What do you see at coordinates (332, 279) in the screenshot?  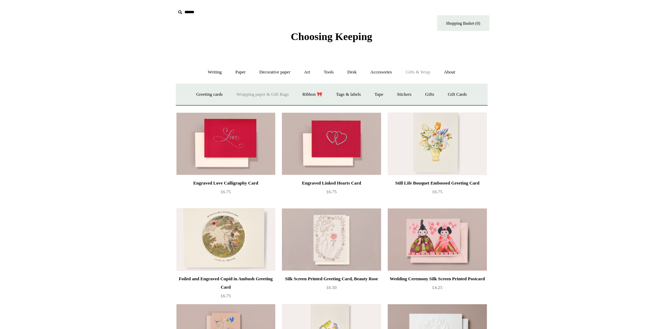 I see `div: Silk Screen Printed Greeting Card, Beauty Rose` at bounding box center [332, 279].